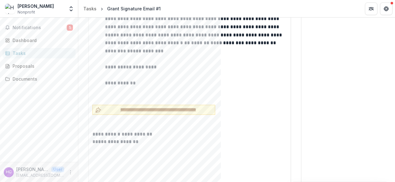 The image size is (395, 182). I want to click on a: Proposals, so click(39, 66).